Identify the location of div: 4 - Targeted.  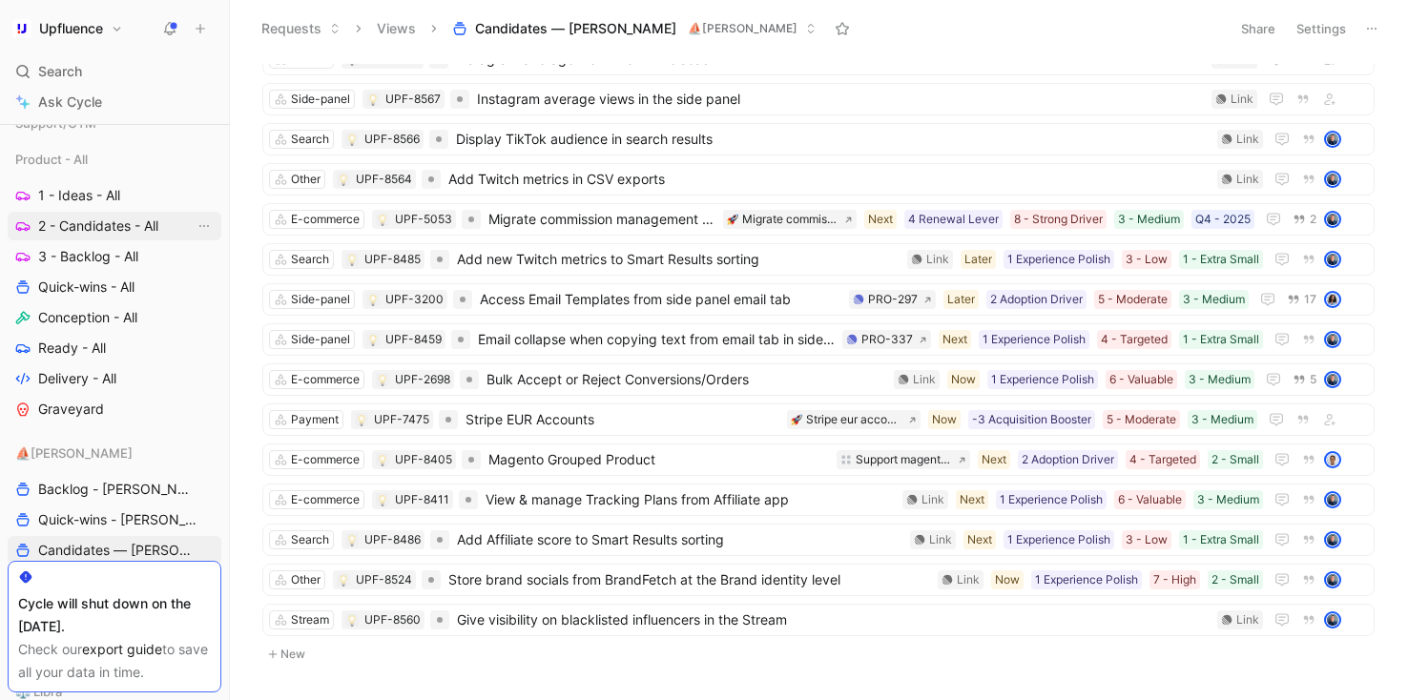
(1134, 340).